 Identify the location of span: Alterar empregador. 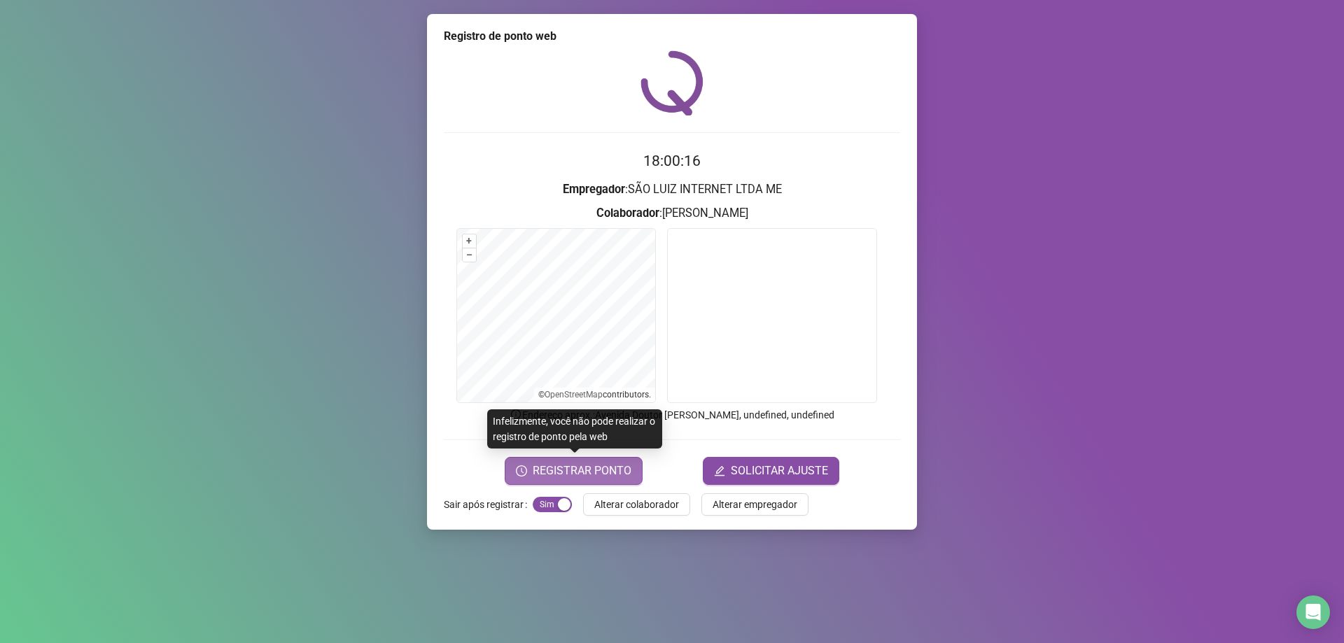
(755, 505).